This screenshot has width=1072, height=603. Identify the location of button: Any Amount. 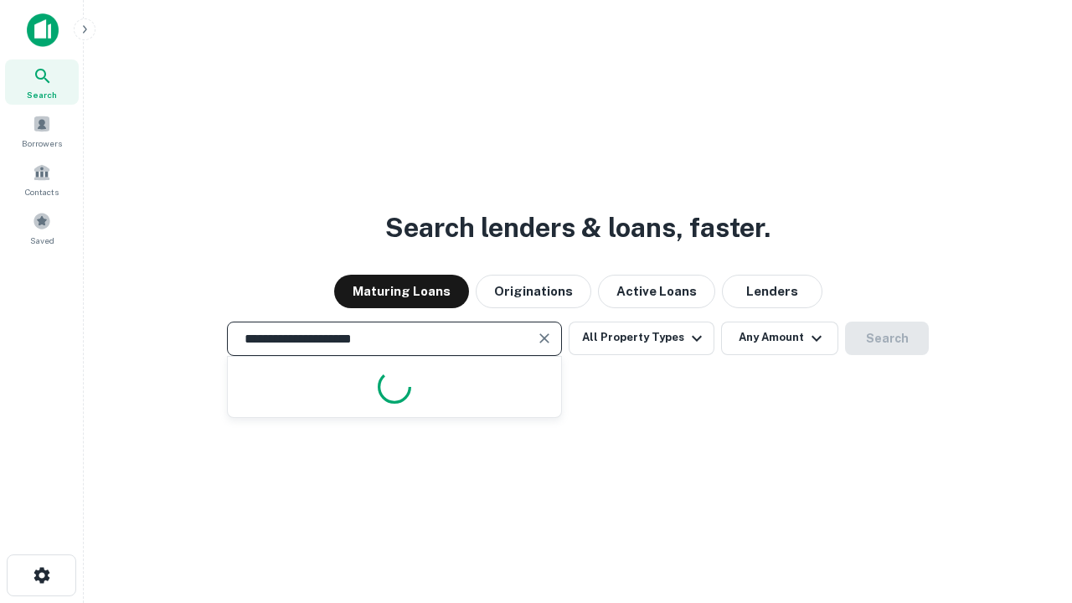
(780, 338).